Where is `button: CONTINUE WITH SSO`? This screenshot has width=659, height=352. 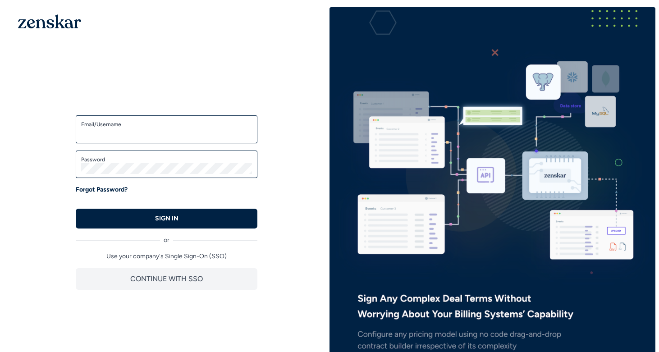
button: CONTINUE WITH SSO is located at coordinates (166, 279).